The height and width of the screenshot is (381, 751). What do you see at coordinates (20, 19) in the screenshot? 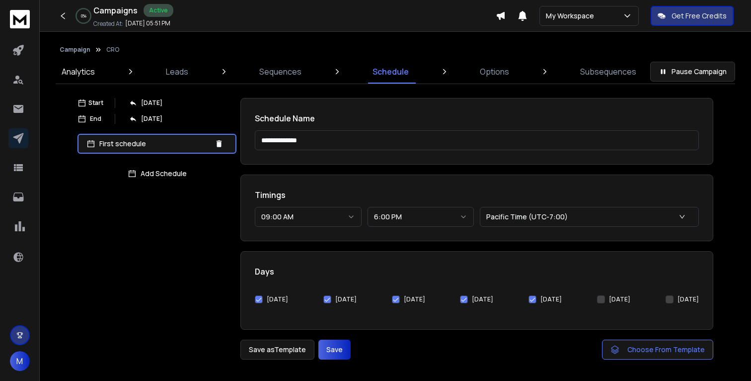
I see `img: logo` at bounding box center [20, 19].